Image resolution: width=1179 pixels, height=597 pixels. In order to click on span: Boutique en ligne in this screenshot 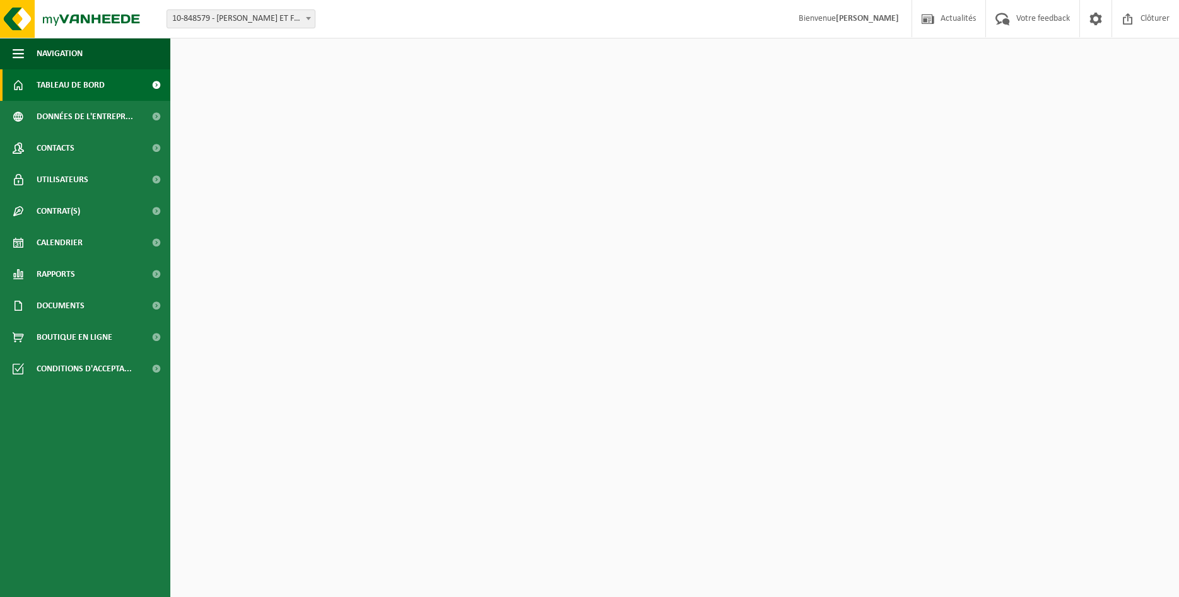, I will do `click(74, 337)`.